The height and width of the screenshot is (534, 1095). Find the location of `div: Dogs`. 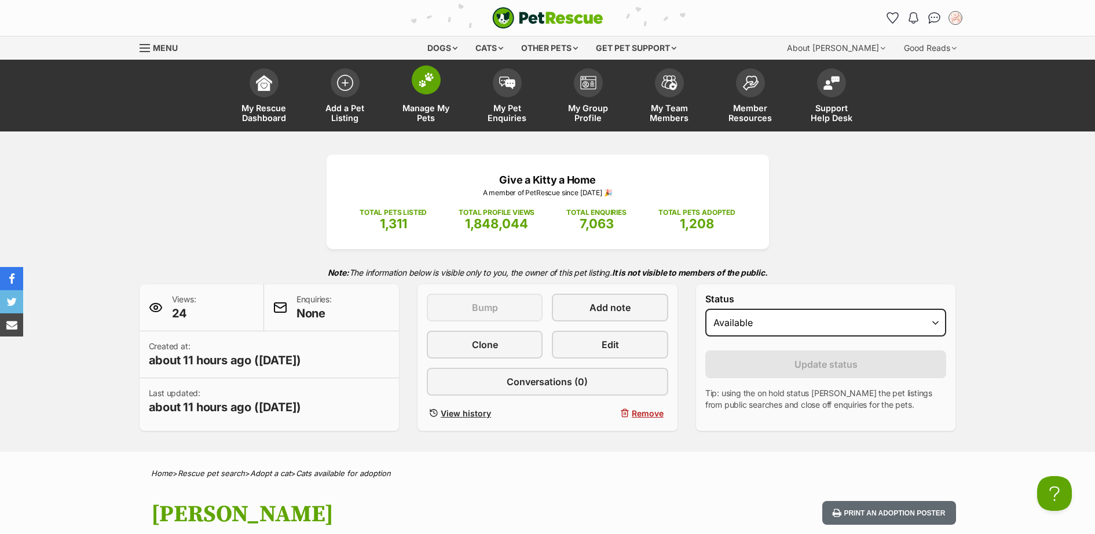

div: Dogs is located at coordinates (442, 48).